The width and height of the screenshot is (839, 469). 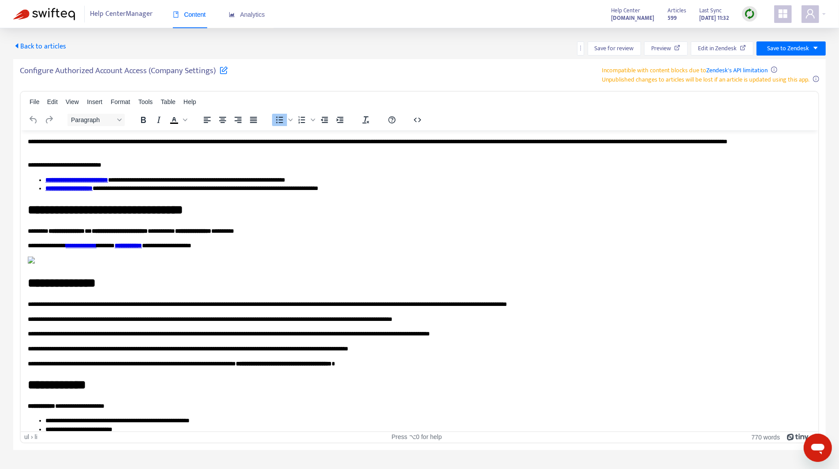 I want to click on button: Edit in Zendesk, so click(x=722, y=49).